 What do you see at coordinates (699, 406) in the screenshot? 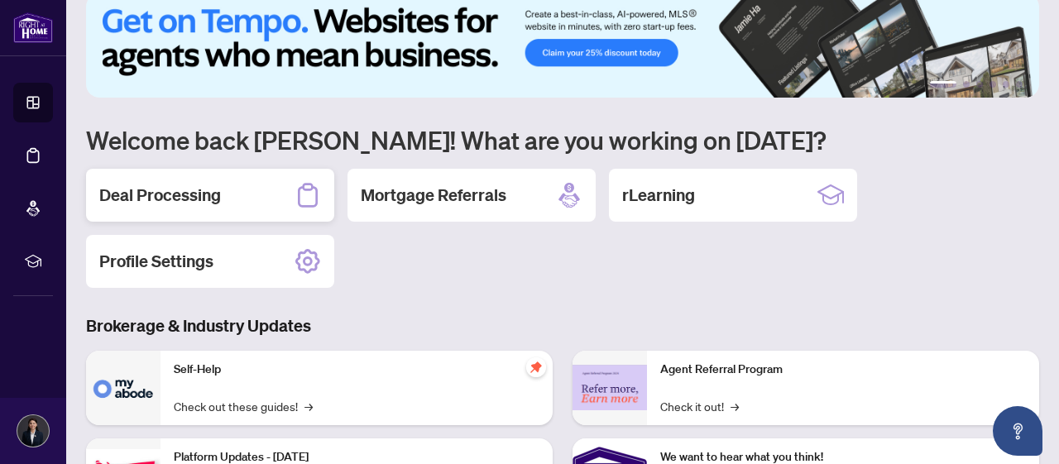
I see `a: Check it out!→` at bounding box center [699, 406].